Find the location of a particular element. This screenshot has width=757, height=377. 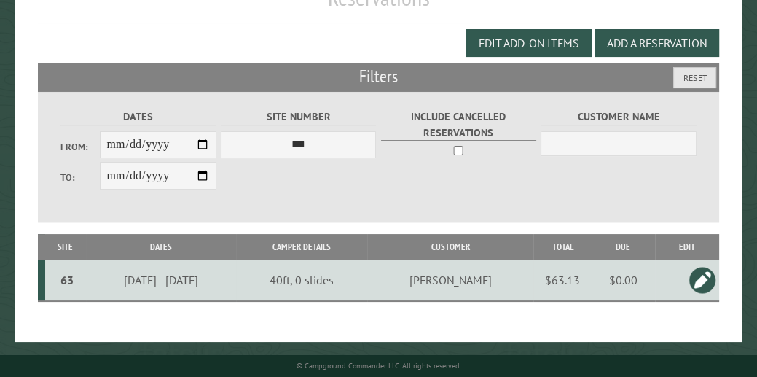

td: $0.00 is located at coordinates (623, 280).